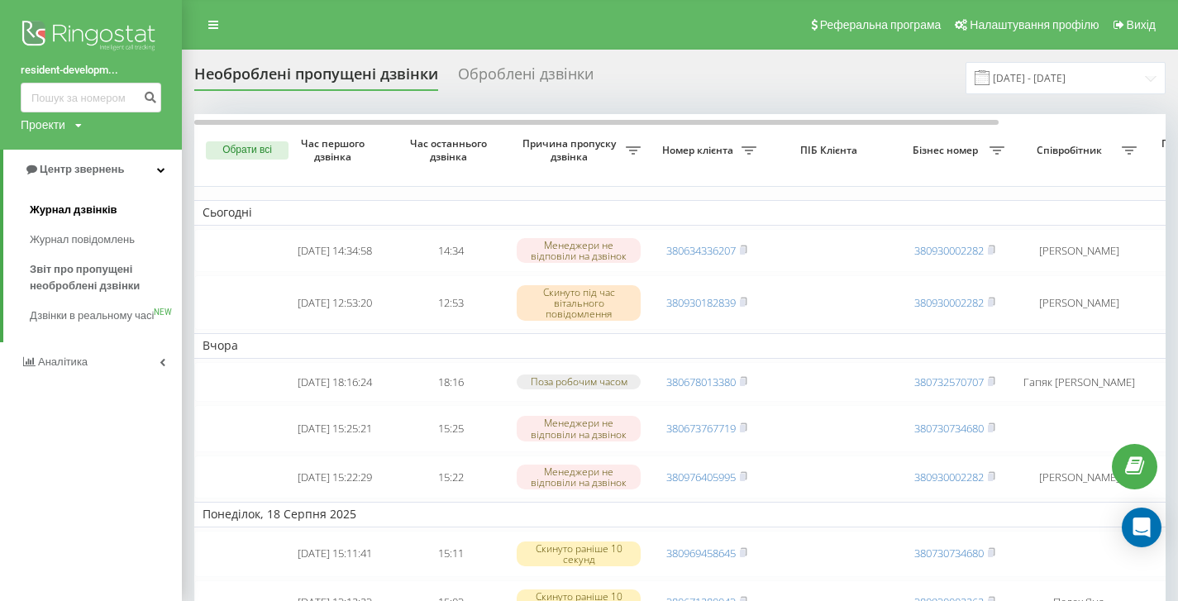  What do you see at coordinates (450, 428) in the screenshot?
I see `td: 15:25` at bounding box center [450, 428].